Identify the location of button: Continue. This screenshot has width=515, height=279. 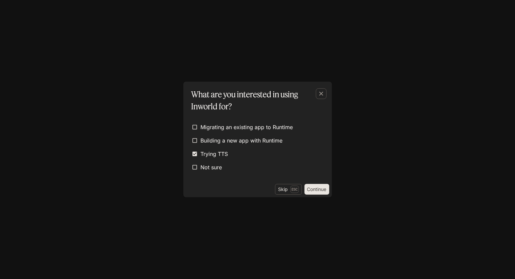
(317, 189).